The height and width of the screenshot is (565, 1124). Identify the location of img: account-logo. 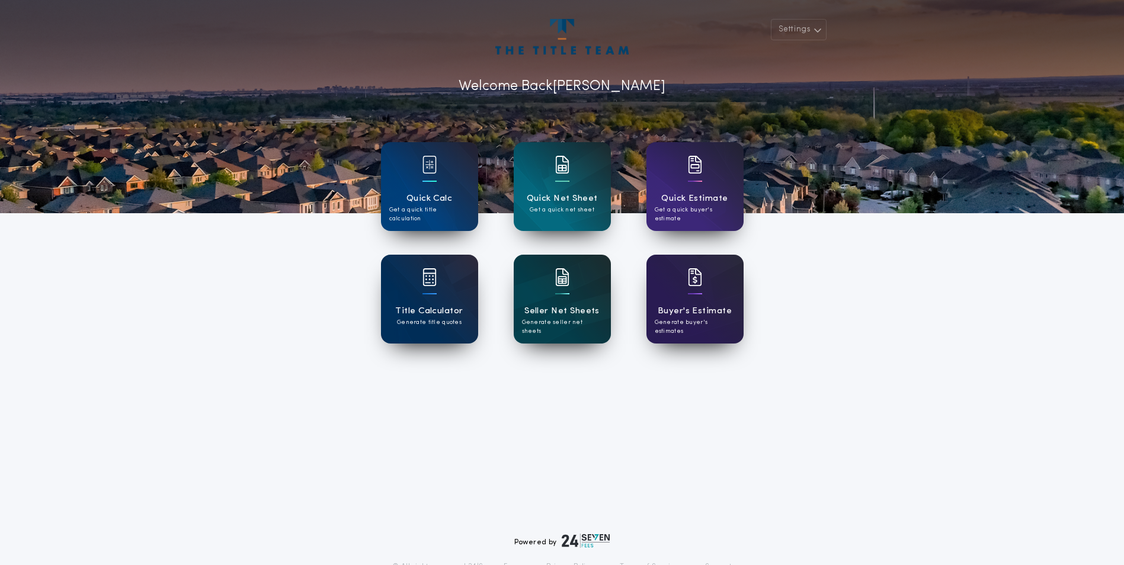
(562, 37).